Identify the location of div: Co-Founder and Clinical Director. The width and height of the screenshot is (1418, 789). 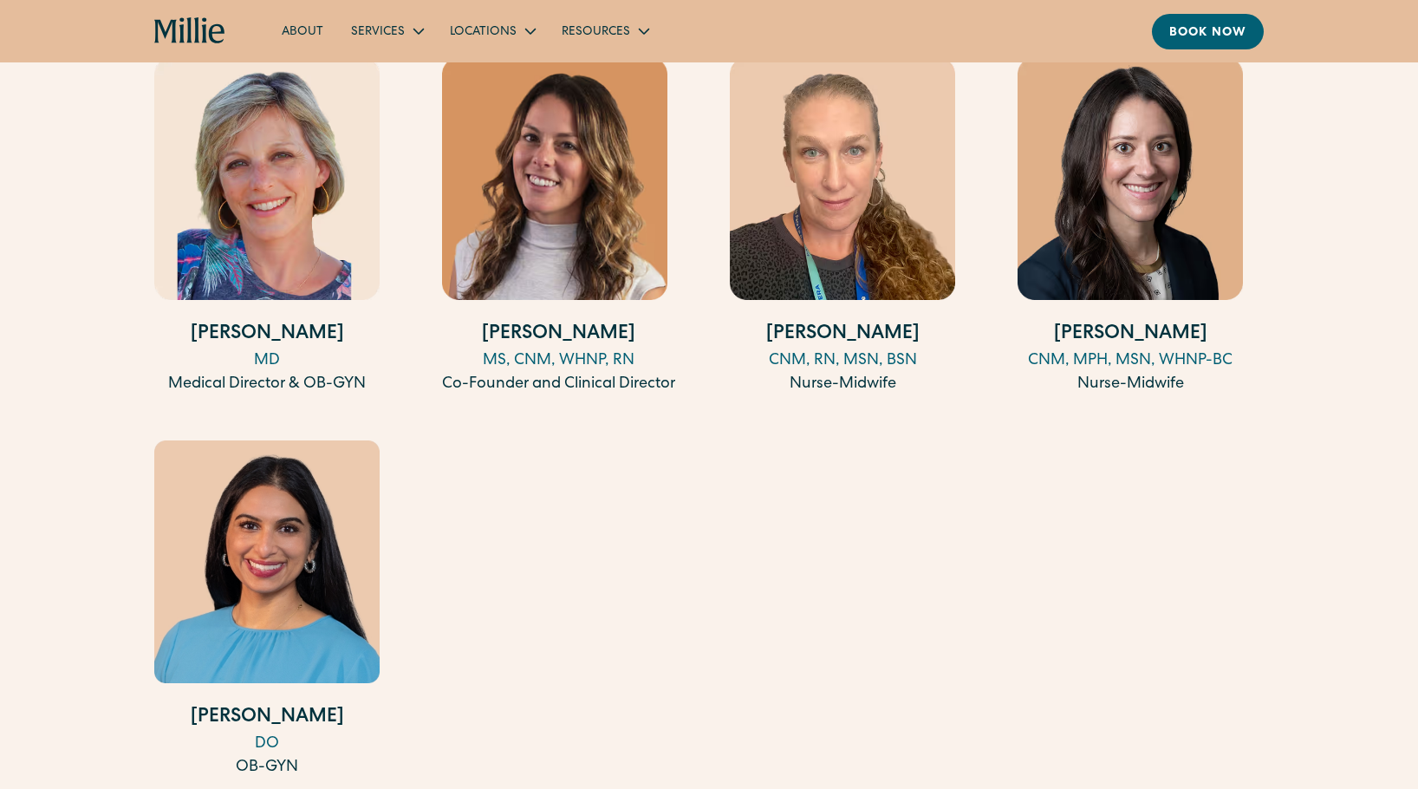
(558, 384).